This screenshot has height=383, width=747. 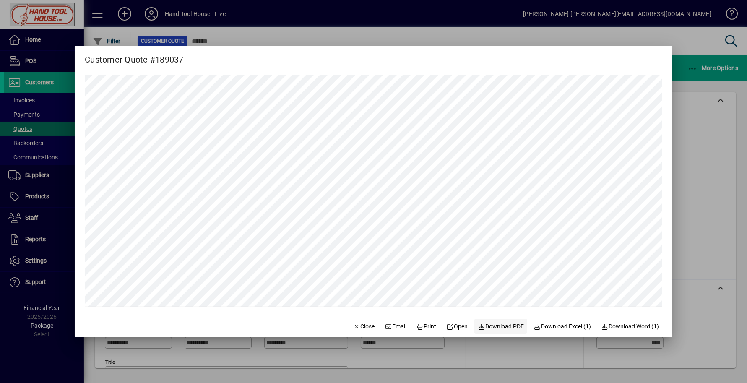 I want to click on button: Close, so click(x=364, y=326).